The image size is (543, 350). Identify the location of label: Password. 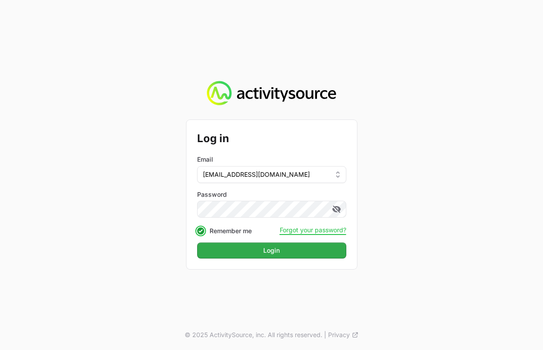
(272, 195).